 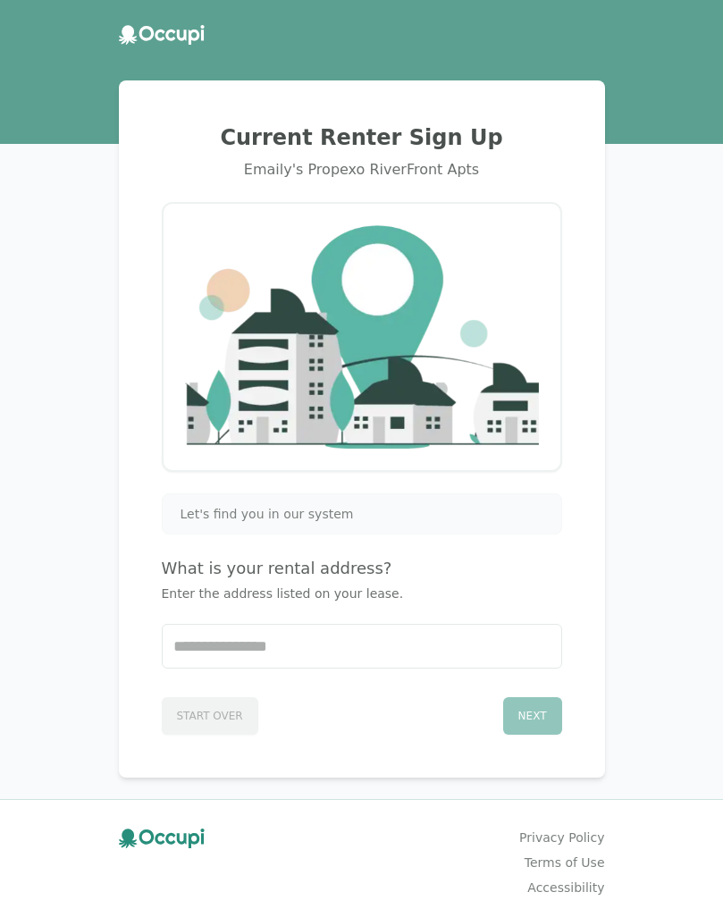 What do you see at coordinates (362, 336) in the screenshot?
I see `img: Company Logo` at bounding box center [362, 336].